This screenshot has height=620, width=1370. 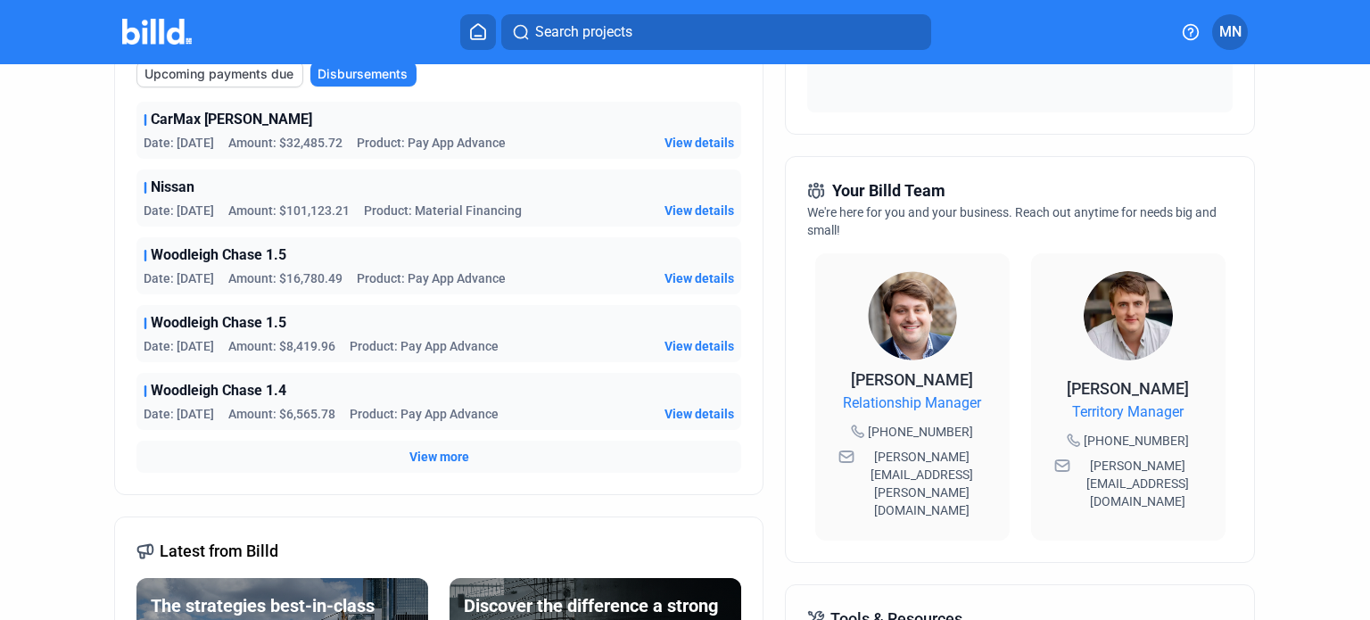 I want to click on span: View more, so click(x=439, y=457).